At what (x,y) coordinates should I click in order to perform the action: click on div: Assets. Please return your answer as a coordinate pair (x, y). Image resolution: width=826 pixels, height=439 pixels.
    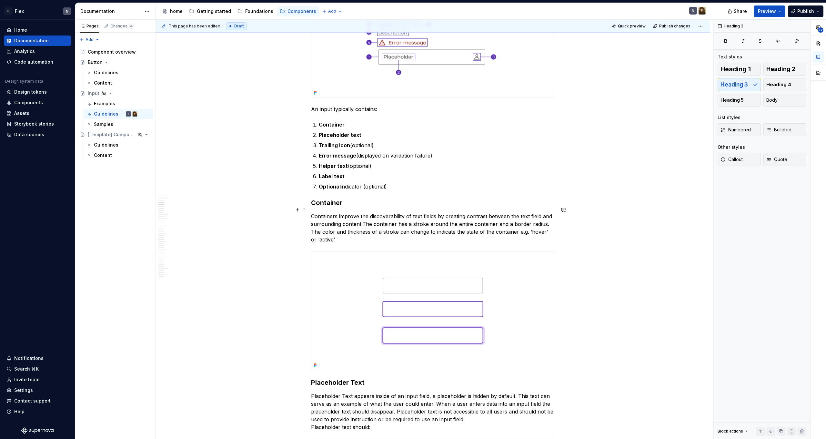
    Looking at the image, I should click on (22, 113).